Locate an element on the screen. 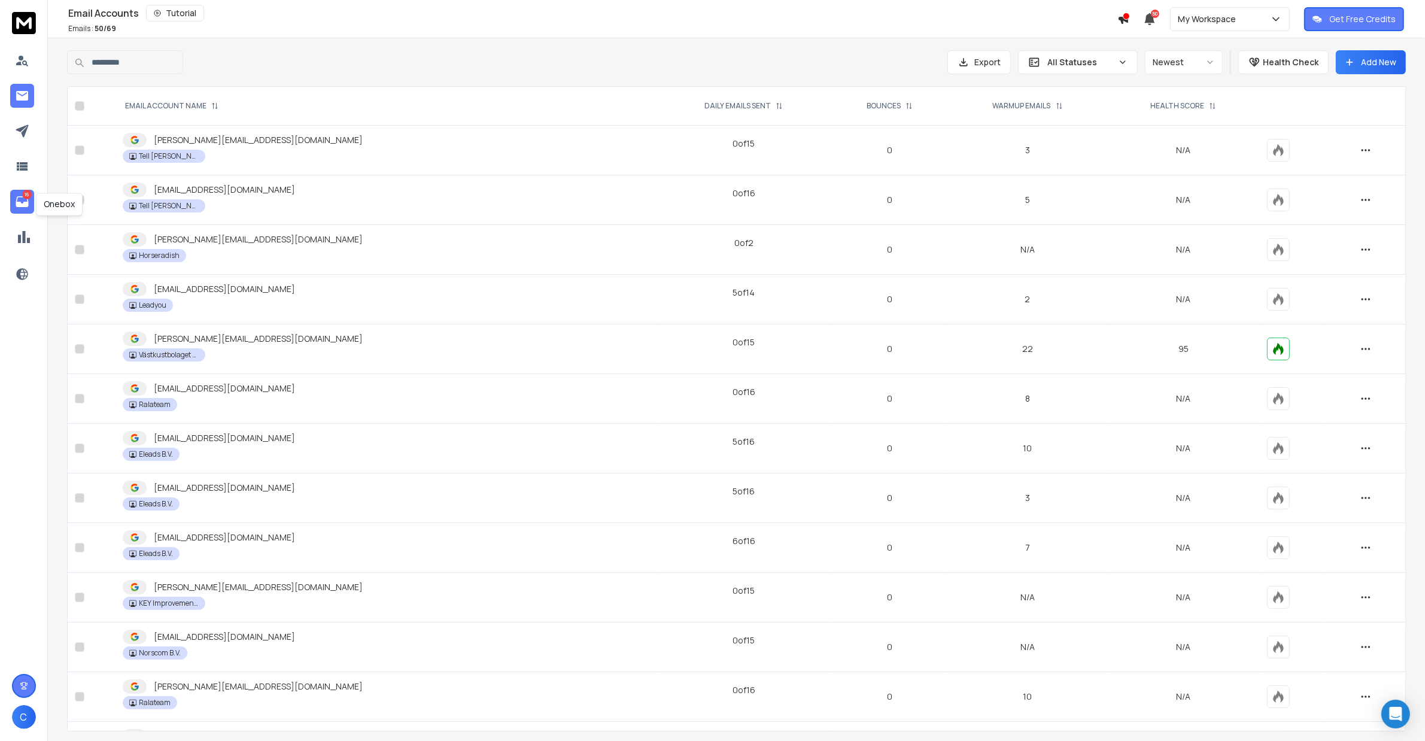  p: WARMUP EMAILS is located at coordinates (1022, 106).